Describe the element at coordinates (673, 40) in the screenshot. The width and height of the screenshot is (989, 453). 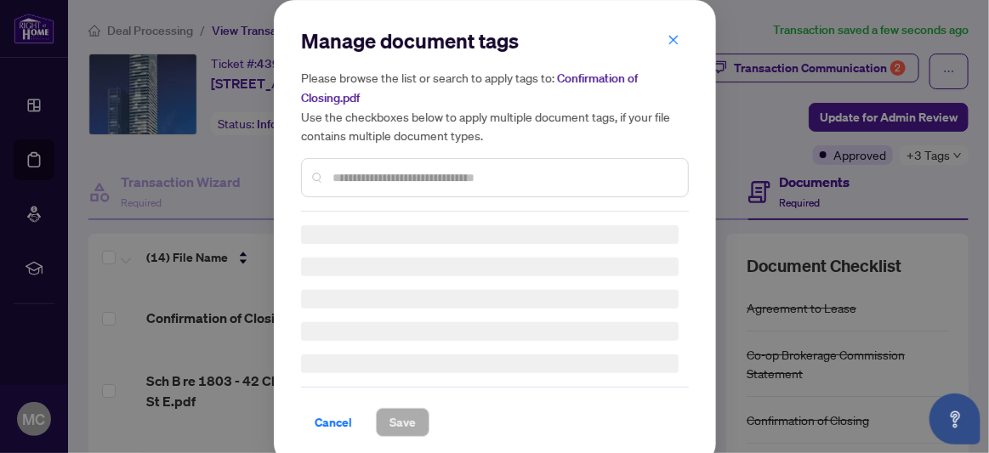
I see `span: close` at that location.